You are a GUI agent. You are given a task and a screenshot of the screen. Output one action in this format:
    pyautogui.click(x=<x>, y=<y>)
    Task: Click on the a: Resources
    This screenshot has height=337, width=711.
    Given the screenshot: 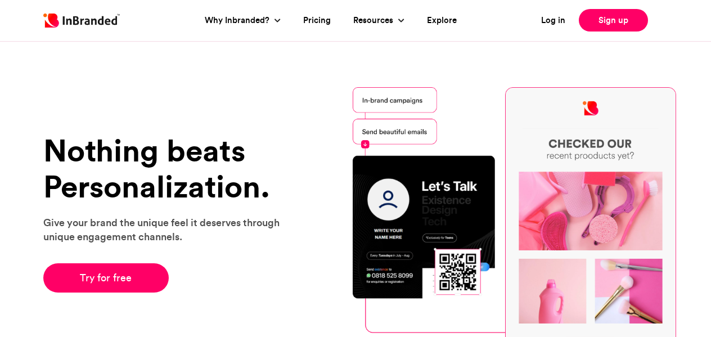 What is the action you would take?
    pyautogui.click(x=375, y=20)
    